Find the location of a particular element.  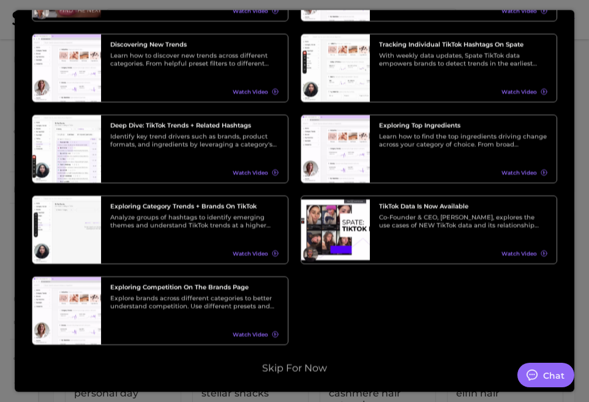

h3: Exploring Competition on the Brands Page is located at coordinates (194, 287).